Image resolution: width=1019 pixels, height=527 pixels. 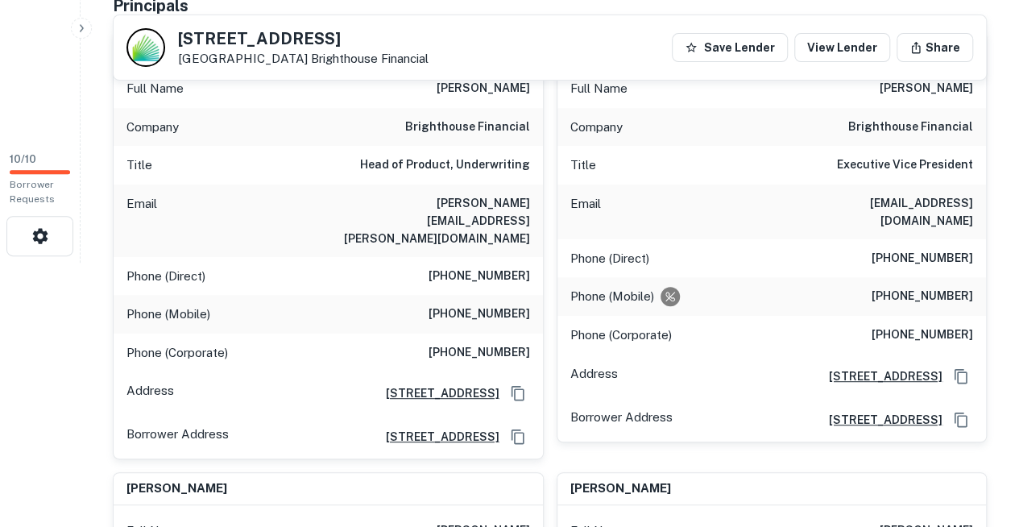 I want to click on a: View Lender, so click(x=841, y=48).